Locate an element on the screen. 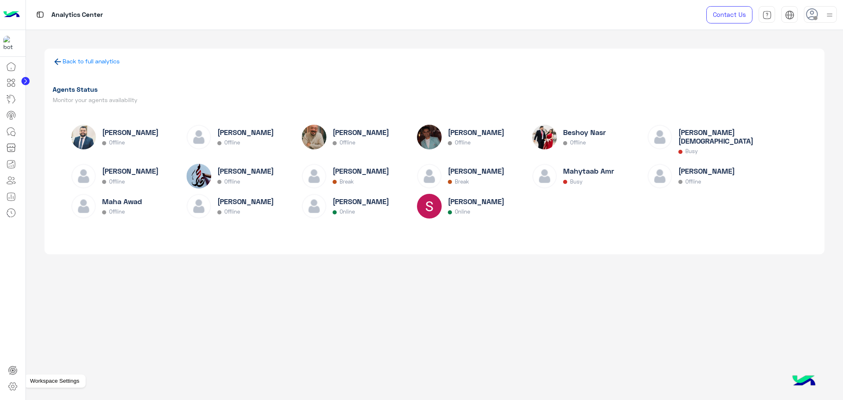 The width and height of the screenshot is (843, 400). h6: Beshoy Nasr is located at coordinates (584, 132).